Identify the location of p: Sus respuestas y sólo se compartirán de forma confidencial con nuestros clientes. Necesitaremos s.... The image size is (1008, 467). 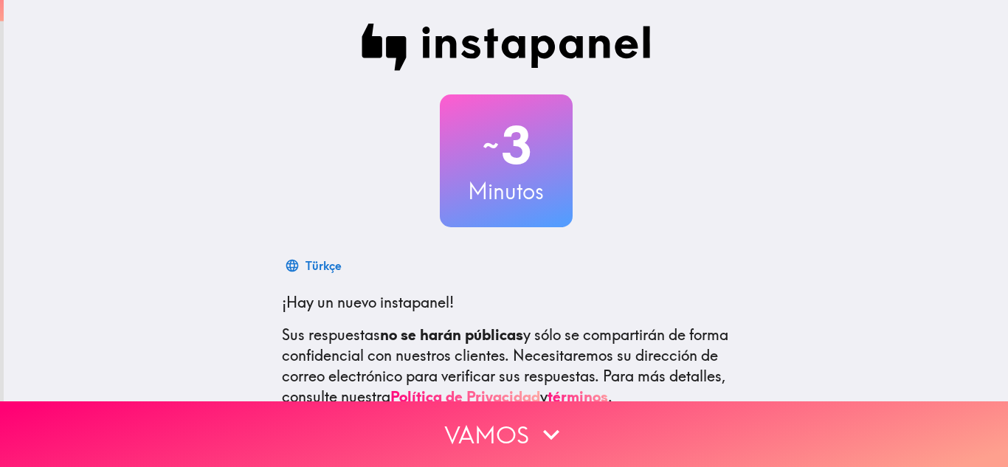
(506, 366).